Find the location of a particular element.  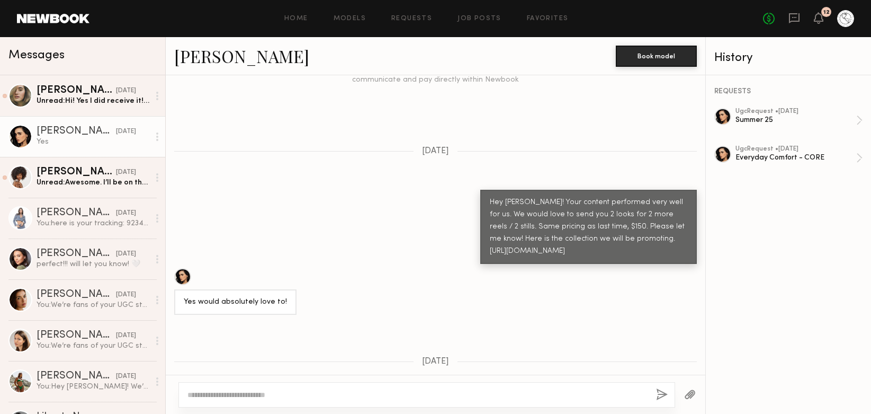

div: perfect!!! will let you know! 🤍 is located at coordinates (93, 264).